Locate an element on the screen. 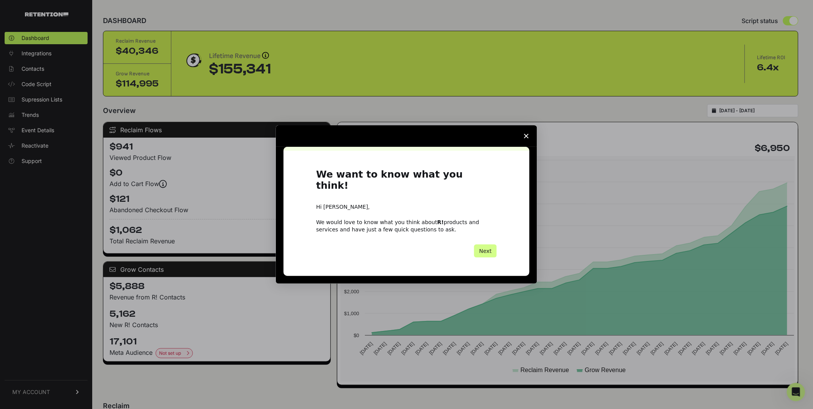 This screenshot has width=813, height=409. span: Close survey is located at coordinates (526, 136).